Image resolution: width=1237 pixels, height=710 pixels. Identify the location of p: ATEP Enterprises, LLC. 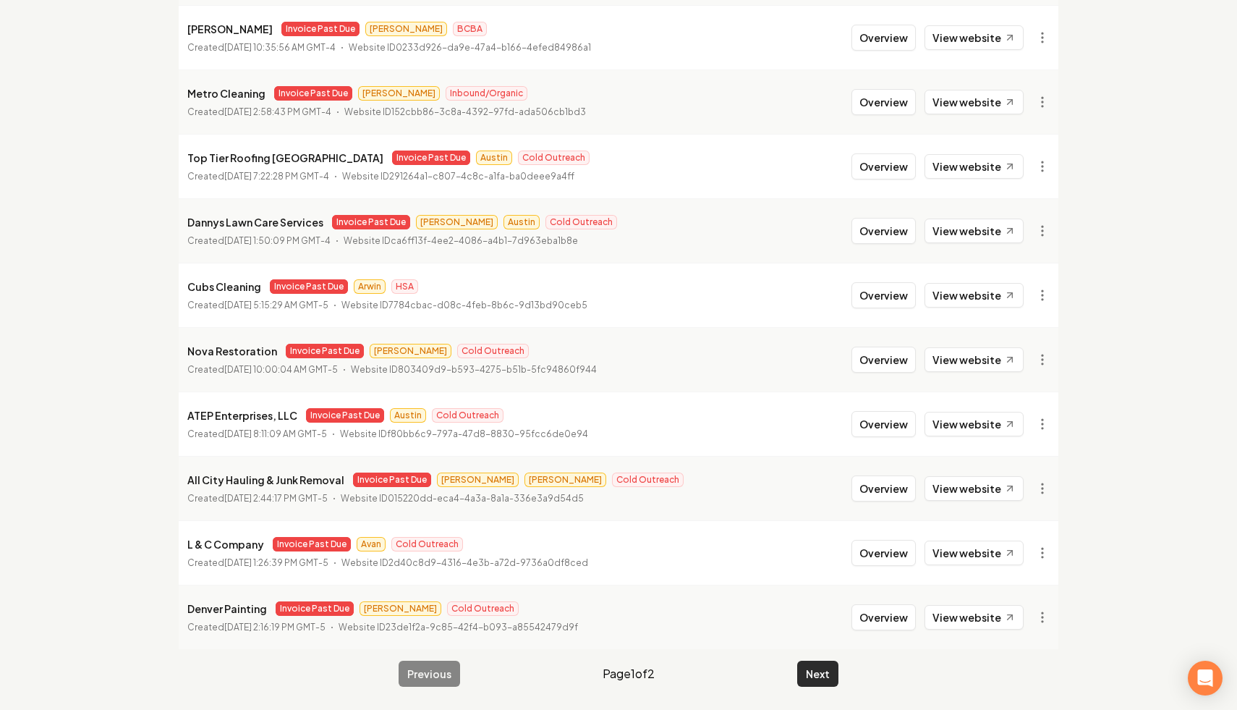
(242, 415).